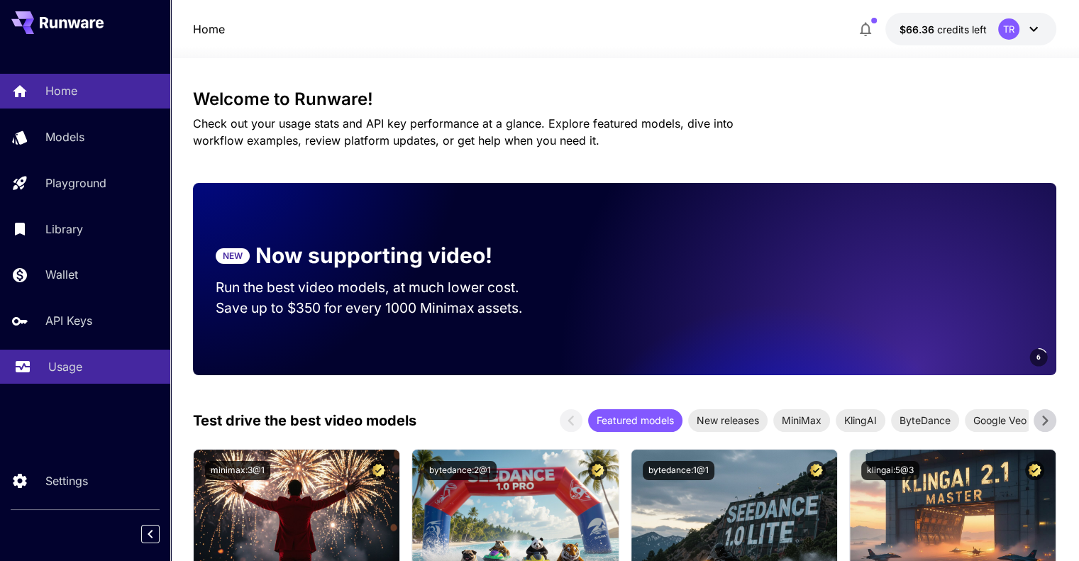  I want to click on button: Collapse sidebar, so click(150, 534).